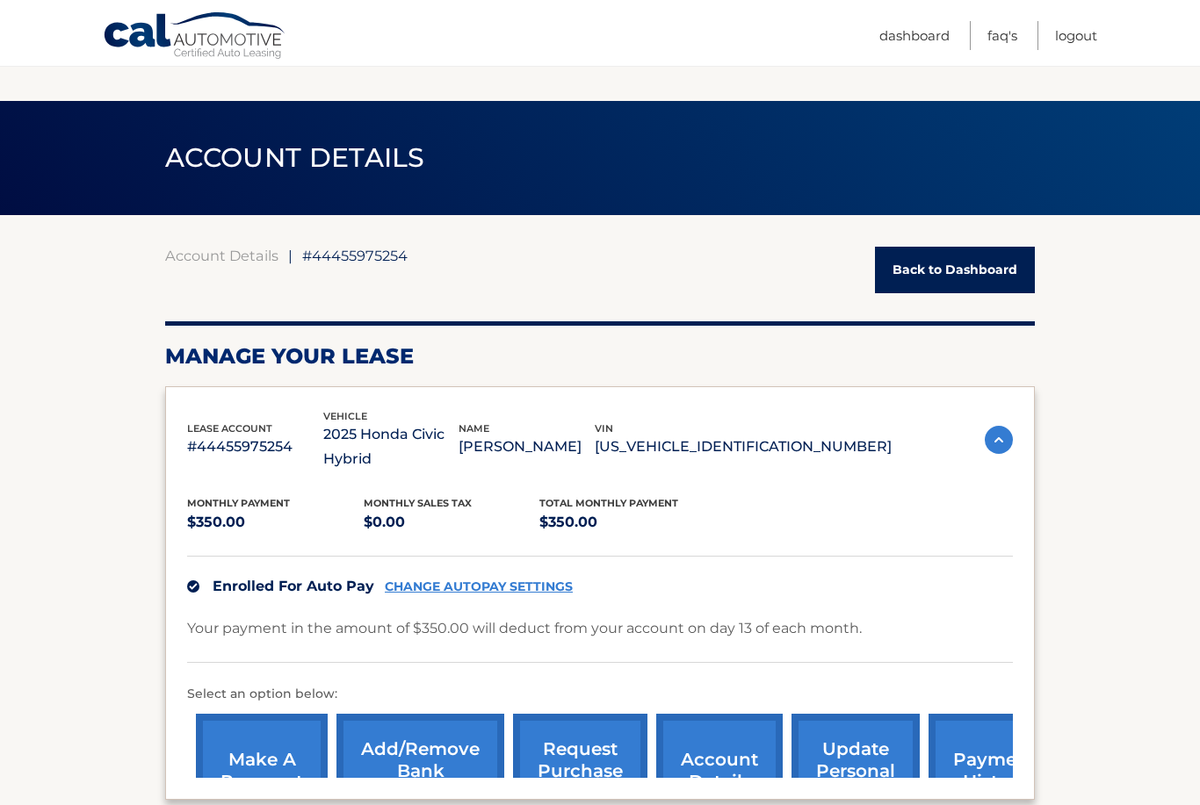 This screenshot has height=805, width=1200. I want to click on h2: Manage Your Lease, so click(600, 357).